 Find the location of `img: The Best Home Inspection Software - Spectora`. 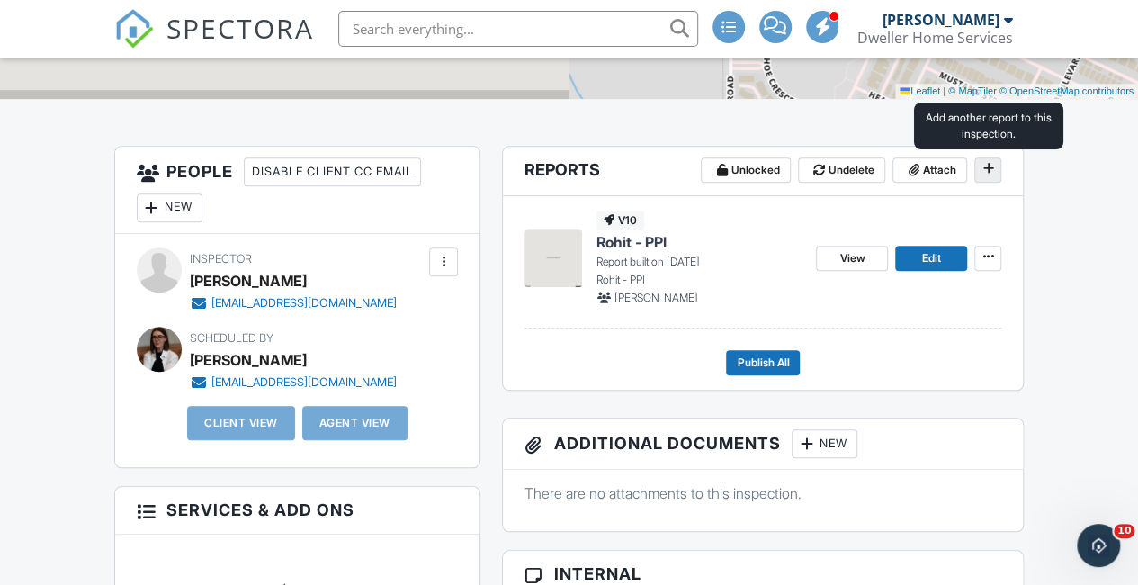

img: The Best Home Inspection Software - Spectora is located at coordinates (134, 29).